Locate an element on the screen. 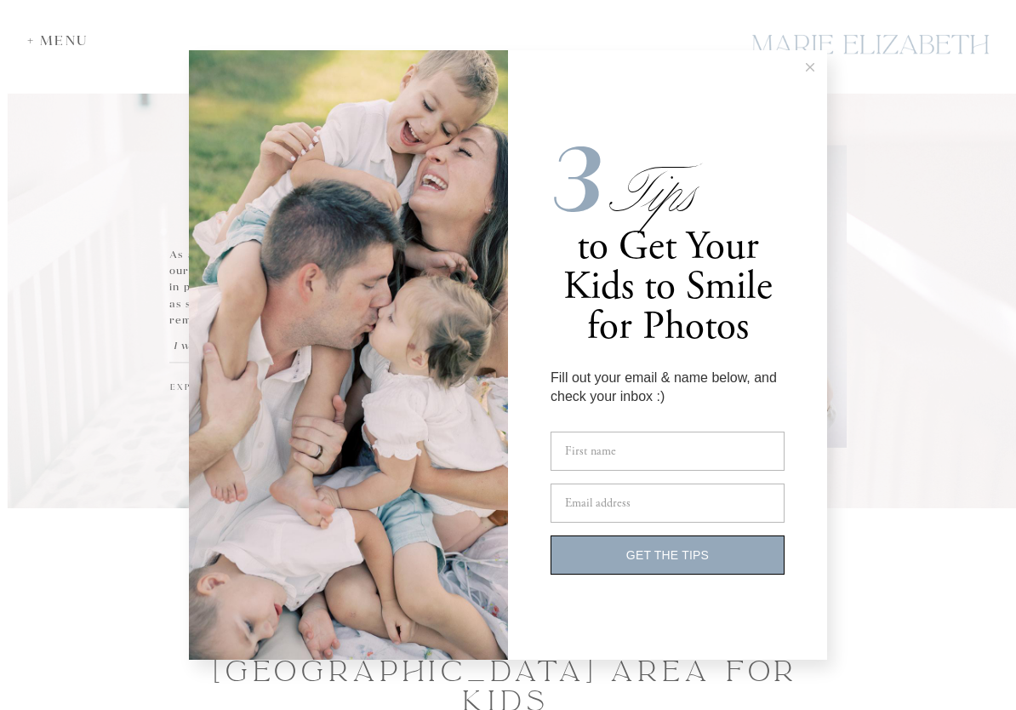 This screenshot has height=710, width=1016. span: GET THE TIPS is located at coordinates (667, 555).